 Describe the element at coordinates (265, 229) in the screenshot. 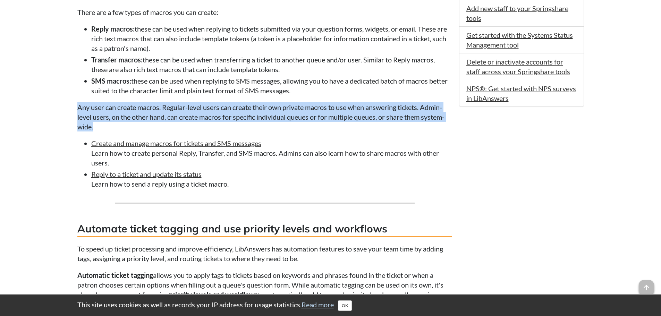

I see `h3: Automate ticket tagging and use priority levels and workflows` at that location.